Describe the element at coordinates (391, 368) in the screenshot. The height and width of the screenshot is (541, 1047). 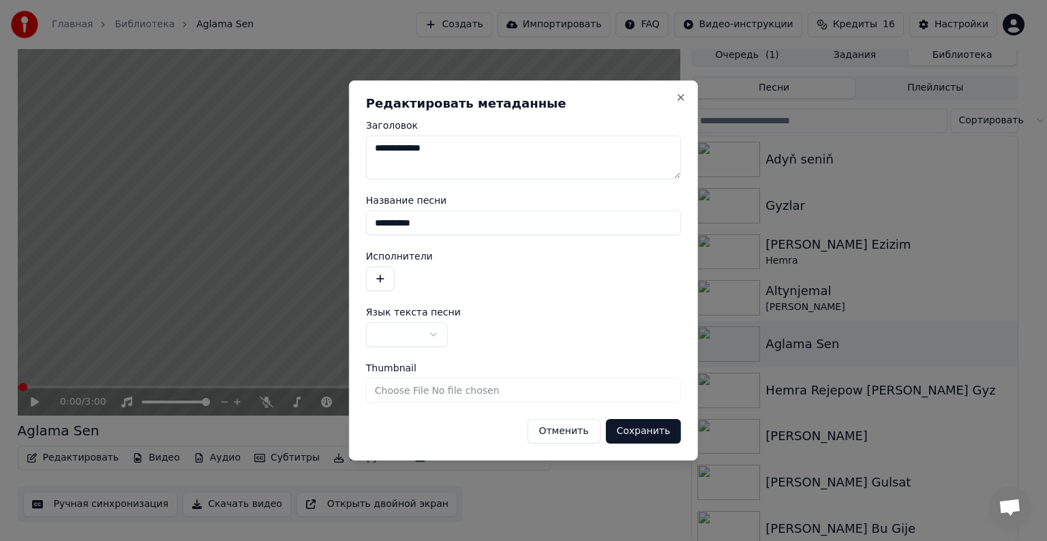
I see `span: Thumbnail` at that location.